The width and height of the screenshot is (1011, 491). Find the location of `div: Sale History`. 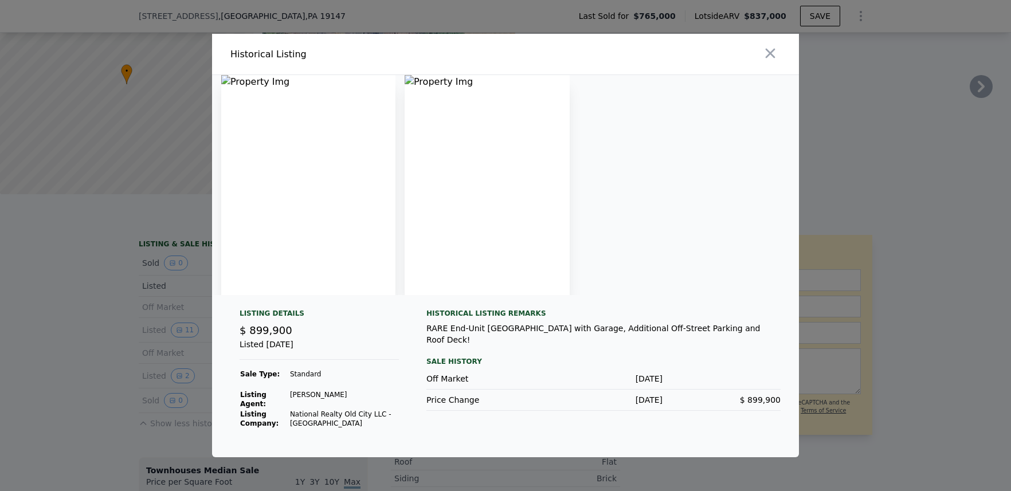

div: Sale History is located at coordinates (604, 362).